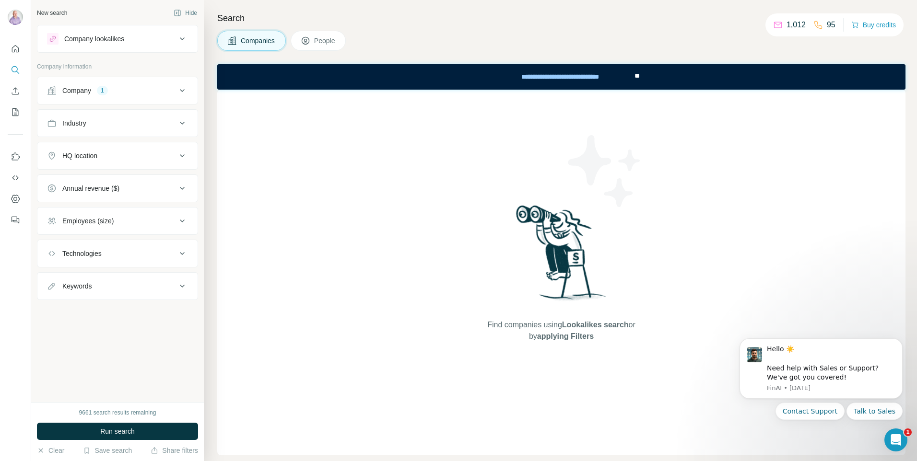 The width and height of the screenshot is (917, 461). Describe the element at coordinates (185, 13) in the screenshot. I see `button: Hide` at that location.